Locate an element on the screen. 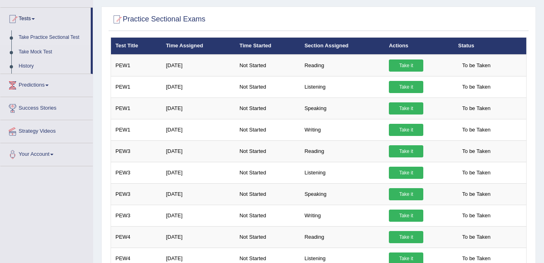  a: Your Account is located at coordinates (47, 154).